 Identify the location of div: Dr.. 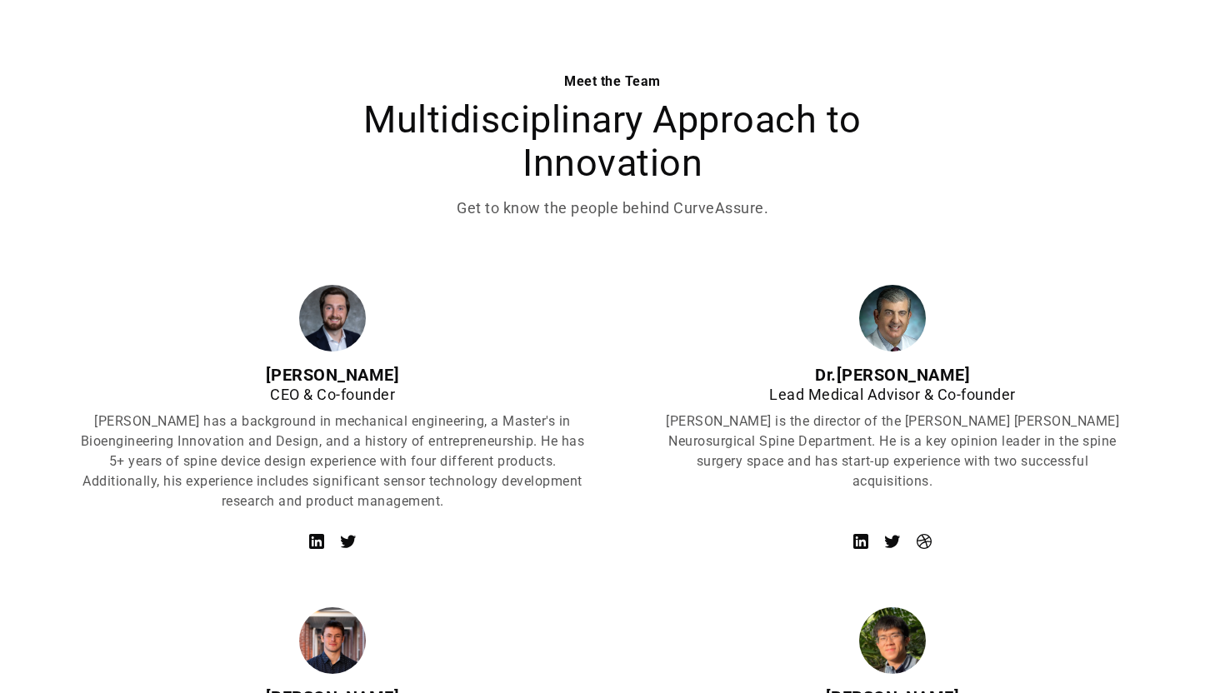
(892, 375).